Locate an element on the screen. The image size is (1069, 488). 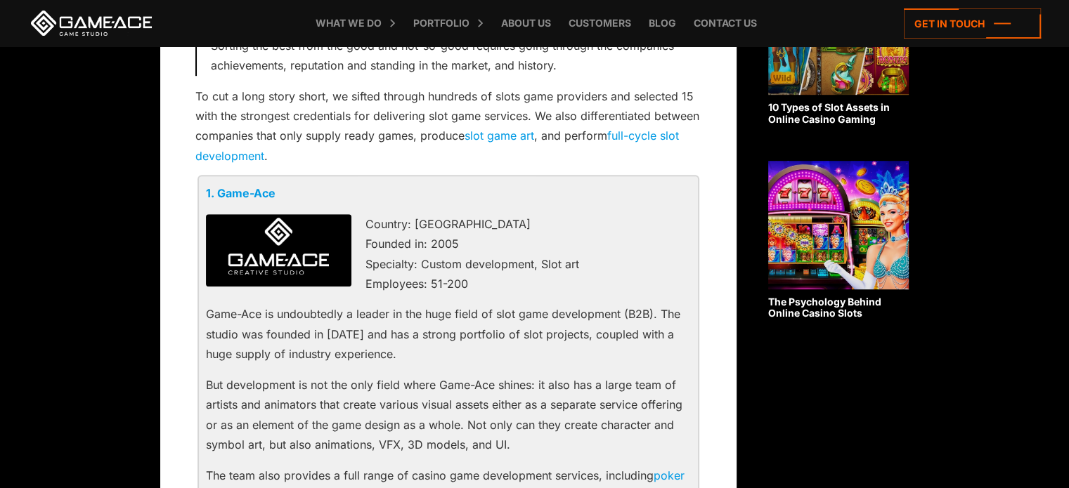
a: 1. Game-Ace is located at coordinates (240, 193).